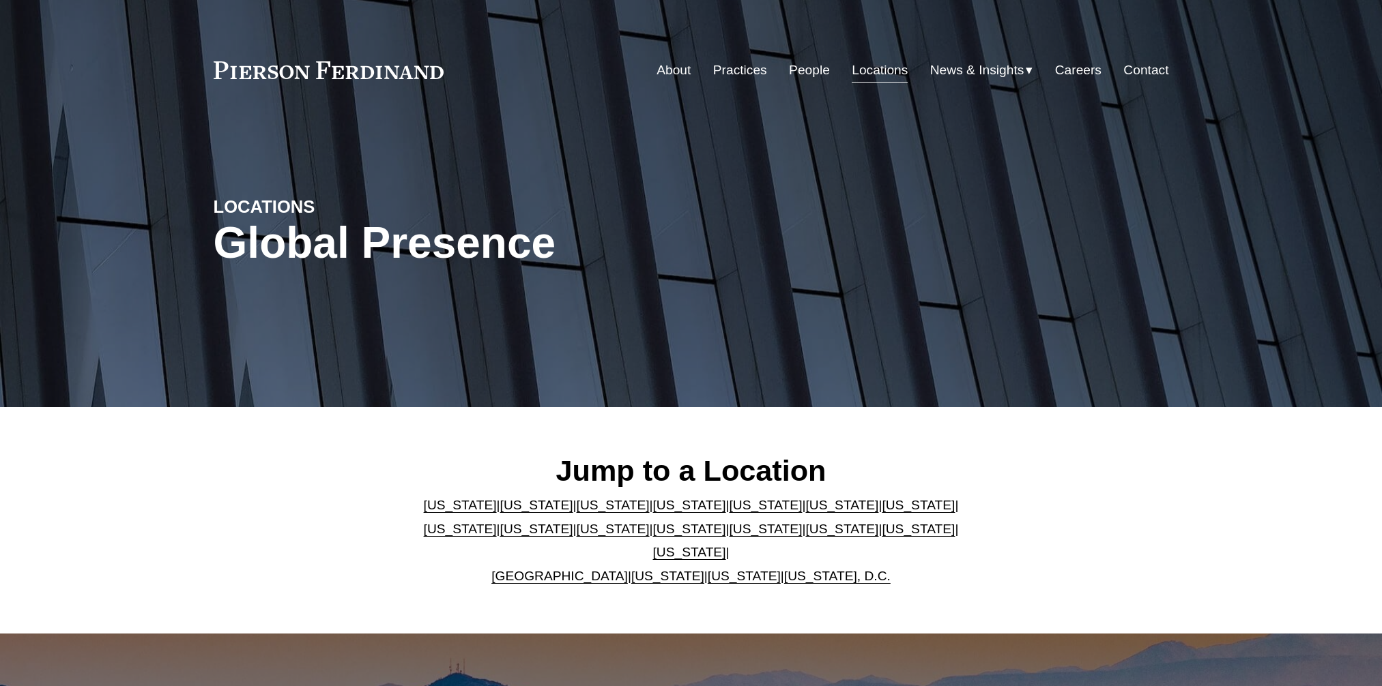  I want to click on h1: Global Presence, so click(532, 243).